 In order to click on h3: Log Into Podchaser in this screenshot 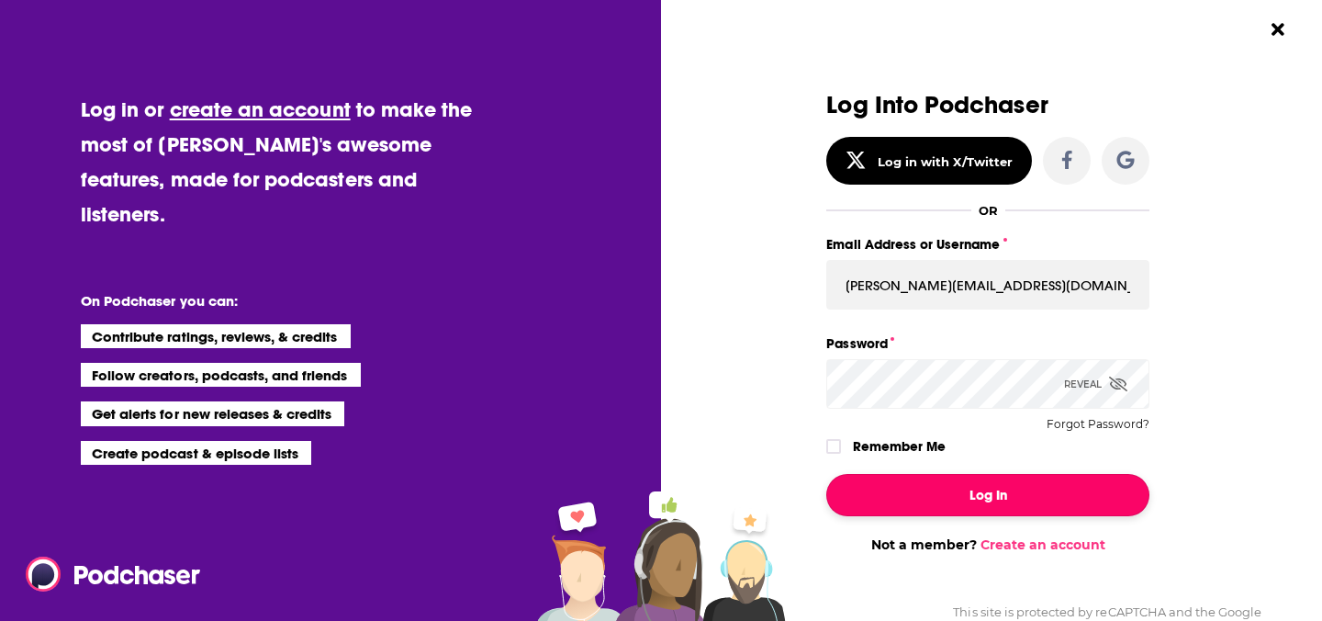, I will do `click(988, 105)`.